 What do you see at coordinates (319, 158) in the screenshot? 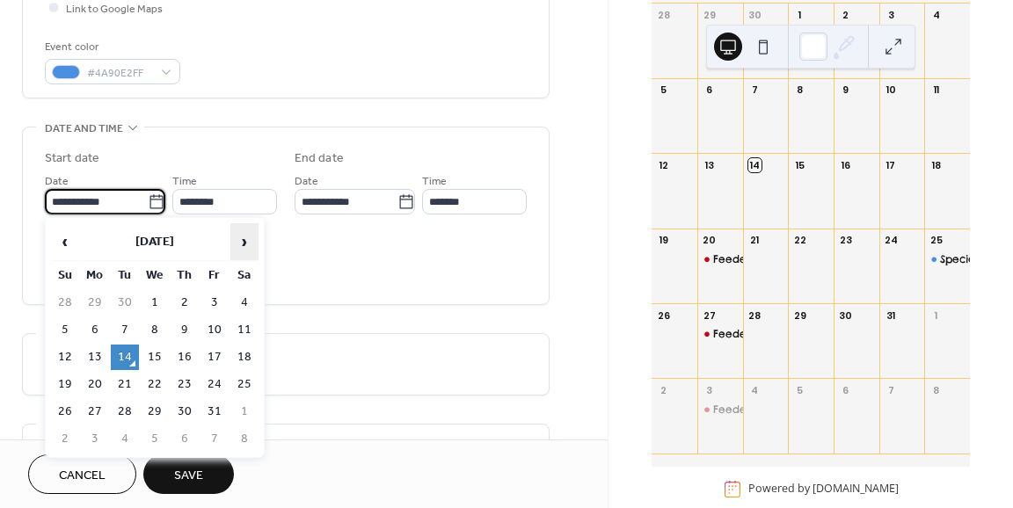
I see `div: End date` at bounding box center [319, 158].